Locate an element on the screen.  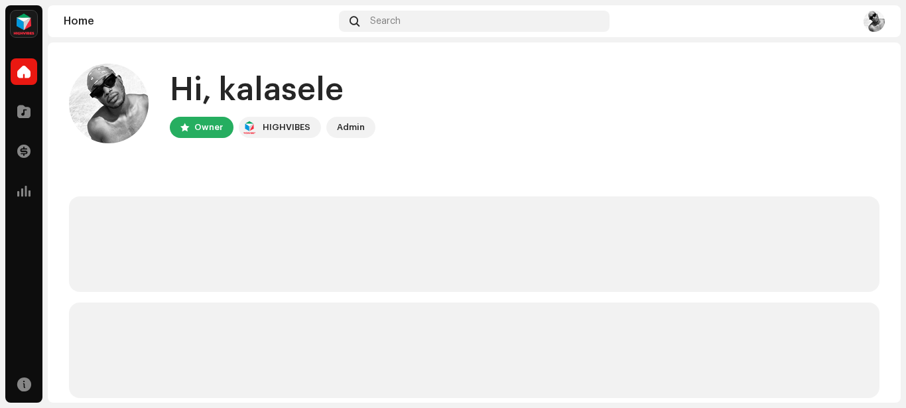
div: HIGHVIBES is located at coordinates (287, 127).